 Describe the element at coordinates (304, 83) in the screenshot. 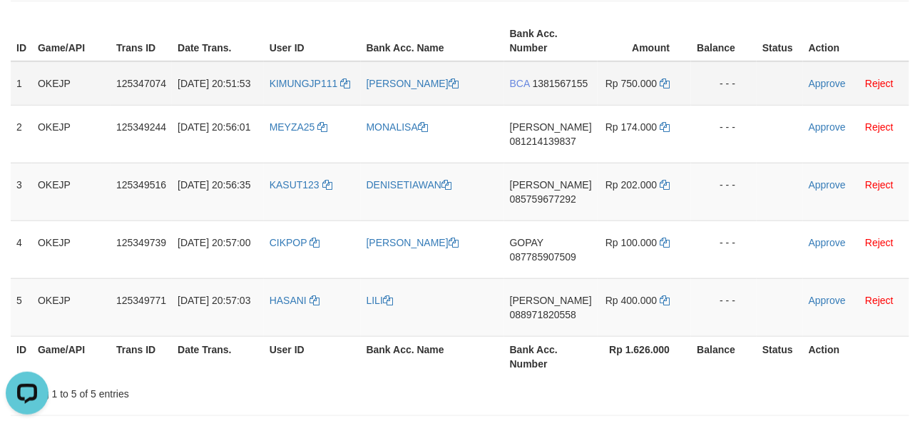

I see `span: KIMUNGJP111` at that location.